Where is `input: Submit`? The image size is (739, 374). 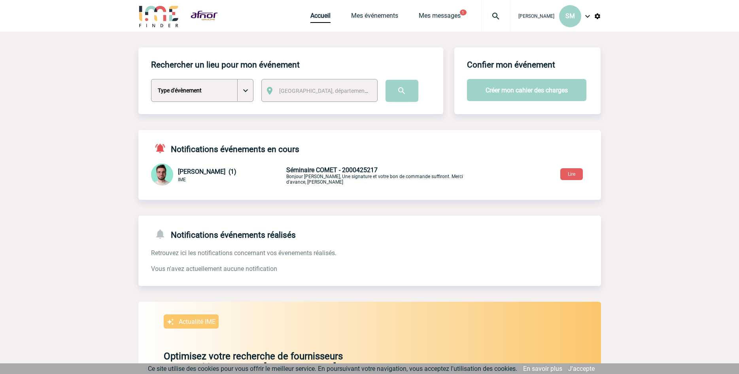 input: Submit is located at coordinates (402, 91).